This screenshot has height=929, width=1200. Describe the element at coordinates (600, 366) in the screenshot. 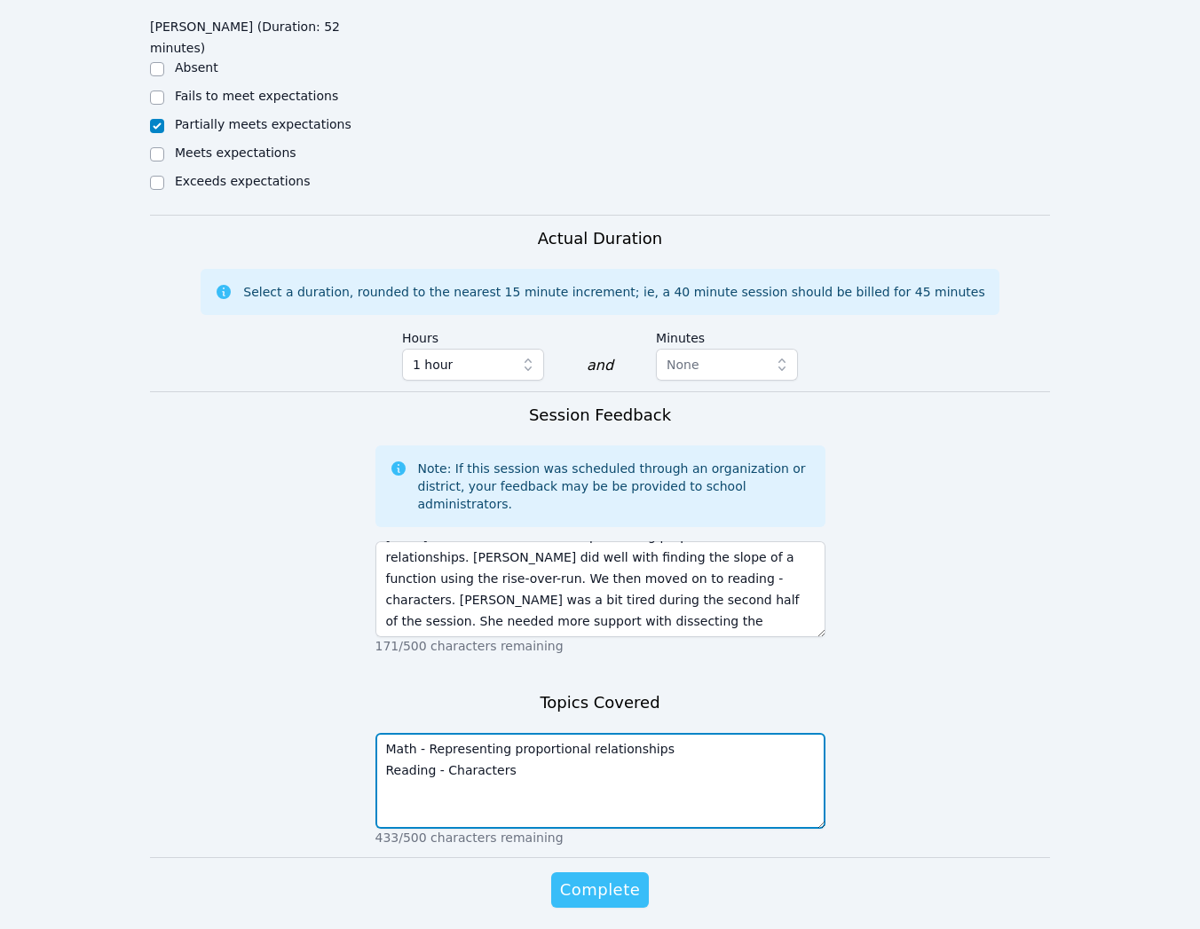

I see `div: and` at that location.